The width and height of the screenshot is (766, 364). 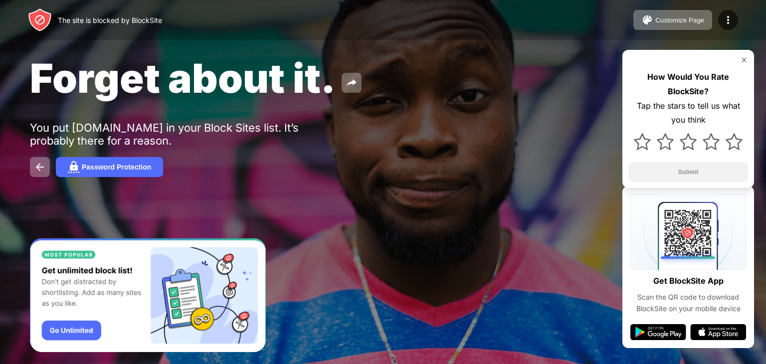 I want to click on img: back.svg, so click(x=40, y=167).